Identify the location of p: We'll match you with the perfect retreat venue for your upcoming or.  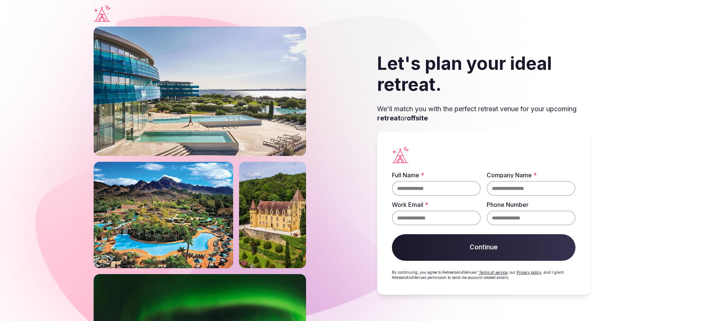
(483, 114).